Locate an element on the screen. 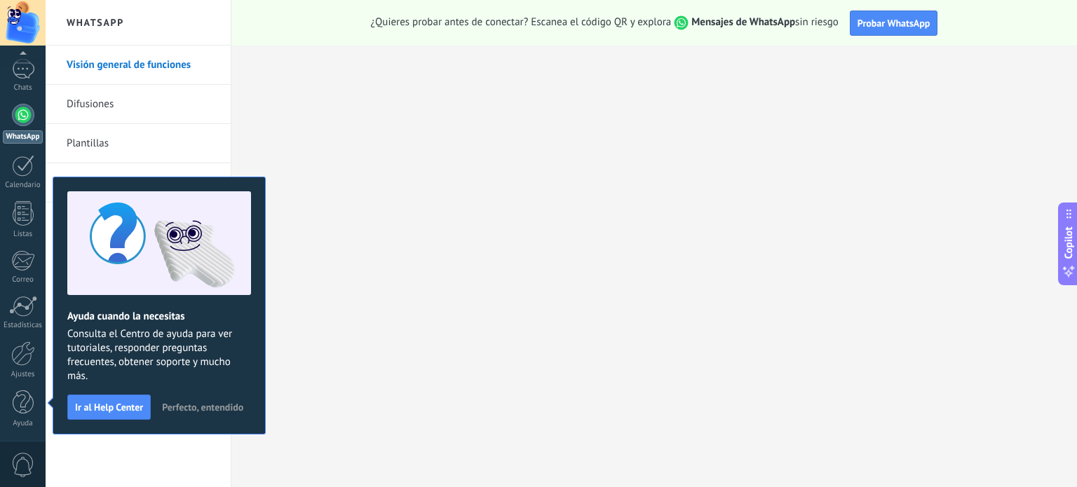 The height and width of the screenshot is (487, 1077). div: Listas is located at coordinates (23, 234).